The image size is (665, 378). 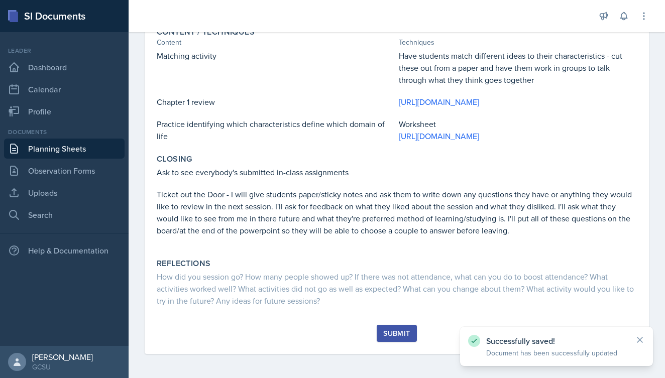 I want to click on label: Reflections, so click(x=183, y=264).